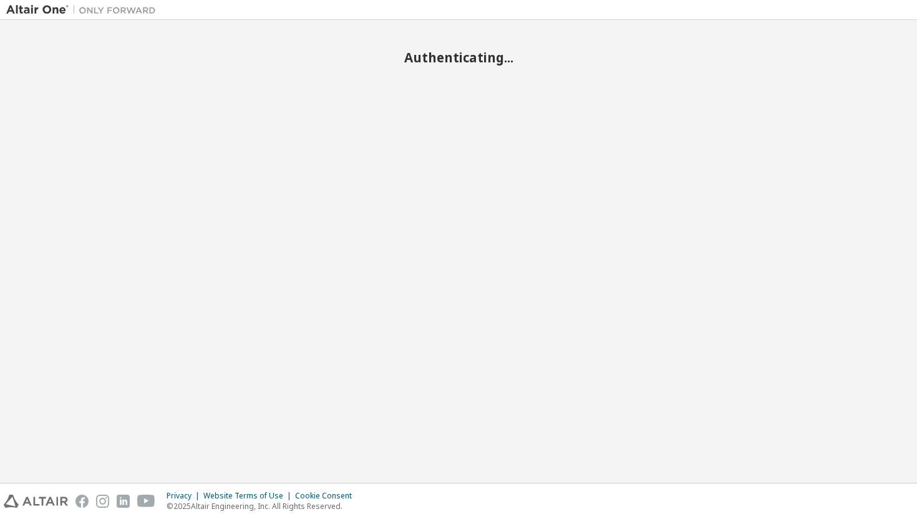  Describe the element at coordinates (263, 506) in the screenshot. I see `p: © 2025 Altair Engineering, Inc. All Rights Reserved.` at that location.